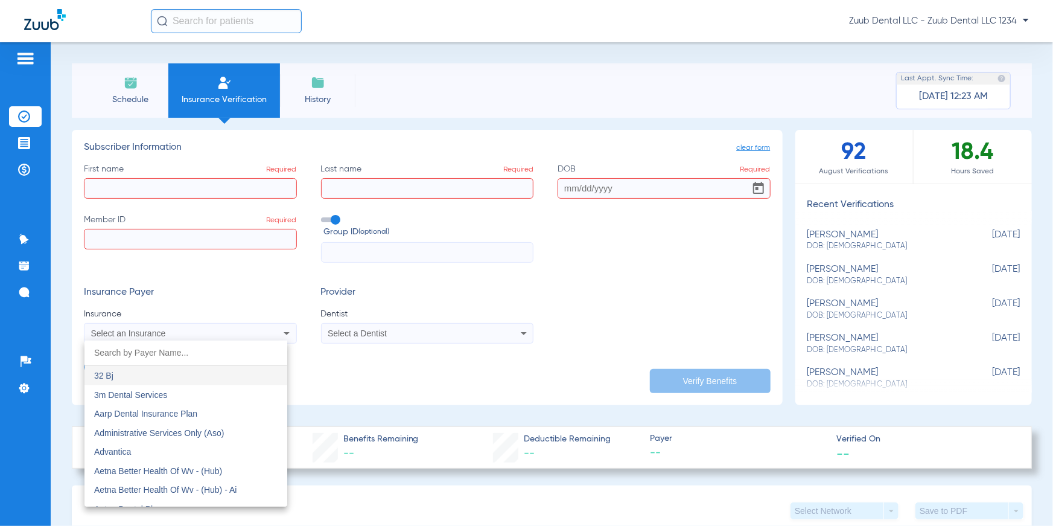 The height and width of the screenshot is (526, 1053). I want to click on div: Chat Widget, so click(1023, 497).